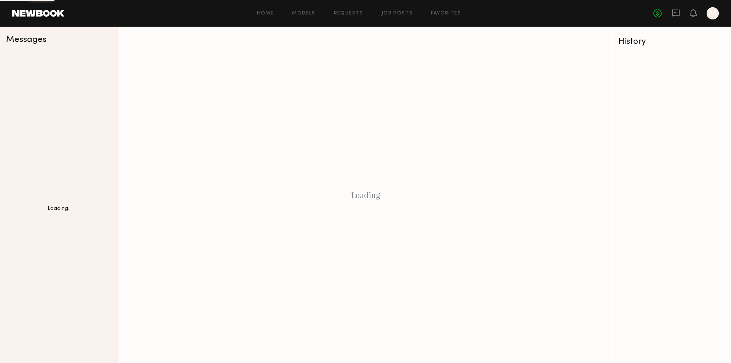 The height and width of the screenshot is (363, 731). Describe the element at coordinates (26, 40) in the screenshot. I see `span: Messages` at that location.